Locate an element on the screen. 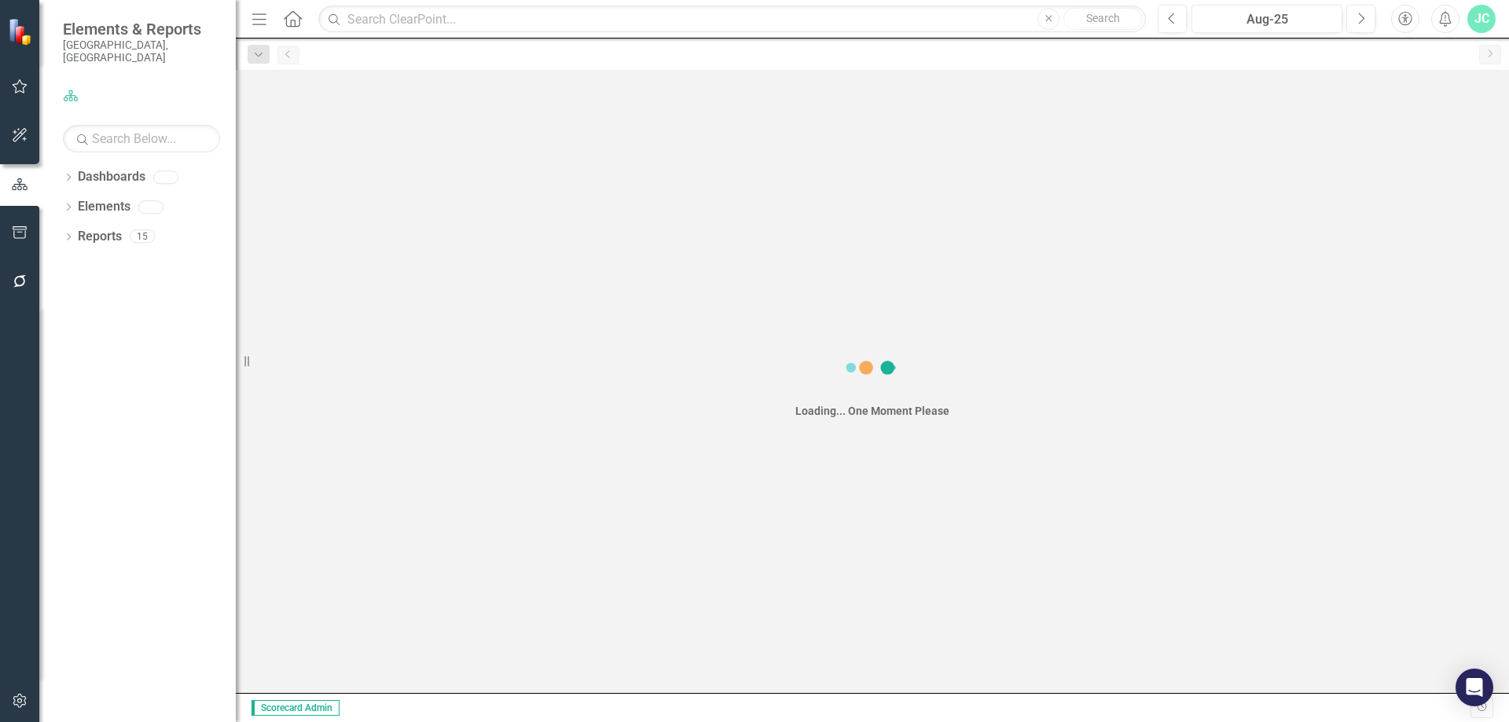 Image resolution: width=1509 pixels, height=722 pixels. span: Elements & Reports is located at coordinates (141, 29).